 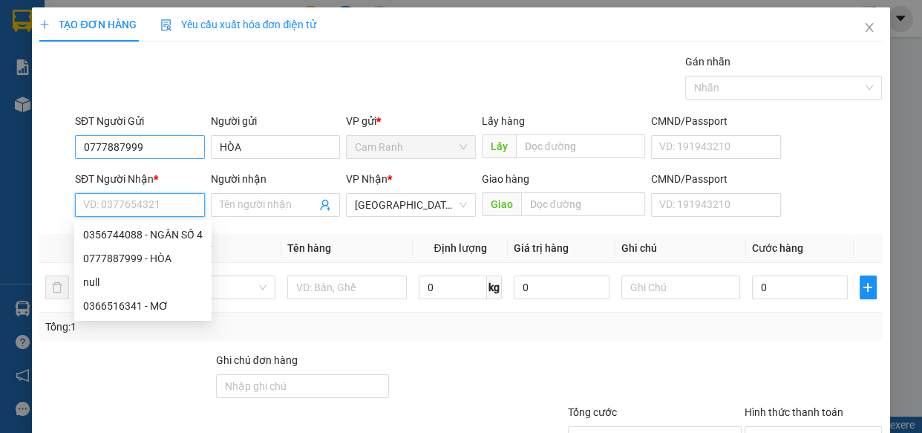 I want to click on span: Lấy hàng, so click(x=504, y=121).